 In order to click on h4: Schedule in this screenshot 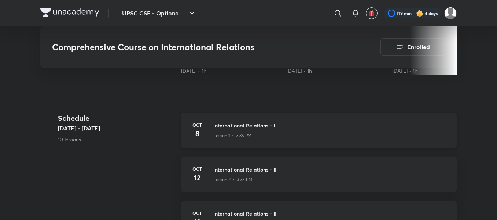, I will do `click(117, 118)`.